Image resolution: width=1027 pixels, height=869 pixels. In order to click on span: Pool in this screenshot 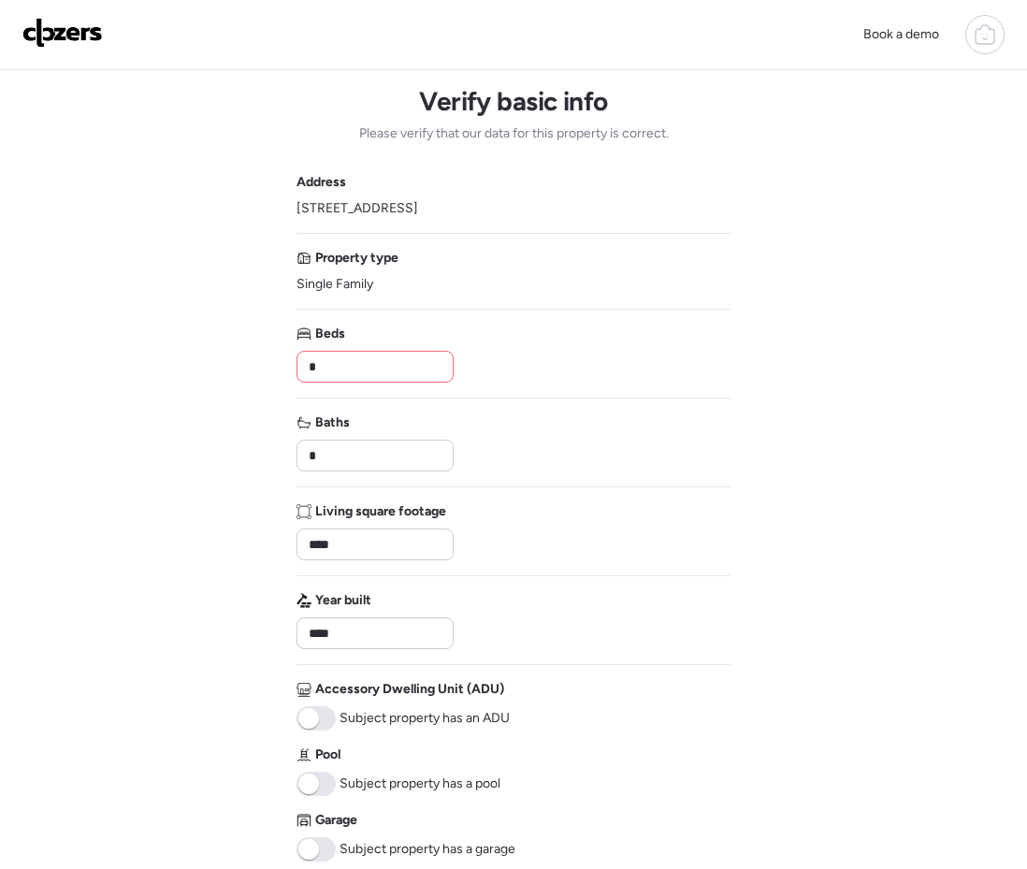, I will do `click(327, 755)`.